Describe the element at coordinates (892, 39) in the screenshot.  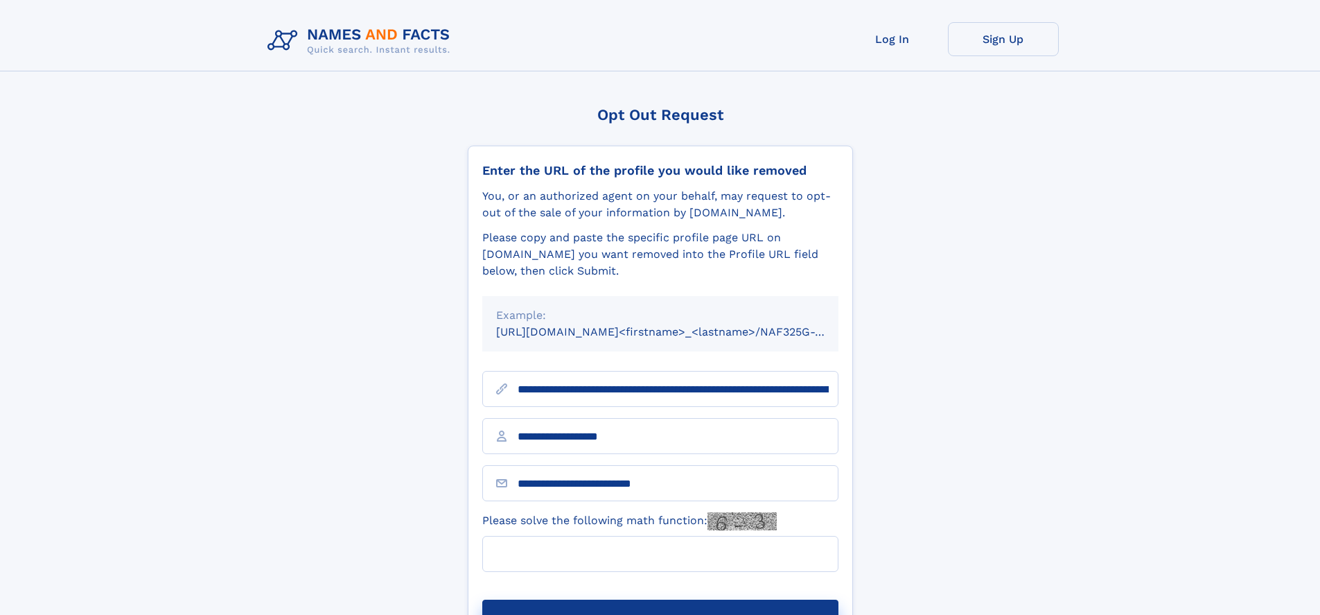
I see `a: Log In` at that location.